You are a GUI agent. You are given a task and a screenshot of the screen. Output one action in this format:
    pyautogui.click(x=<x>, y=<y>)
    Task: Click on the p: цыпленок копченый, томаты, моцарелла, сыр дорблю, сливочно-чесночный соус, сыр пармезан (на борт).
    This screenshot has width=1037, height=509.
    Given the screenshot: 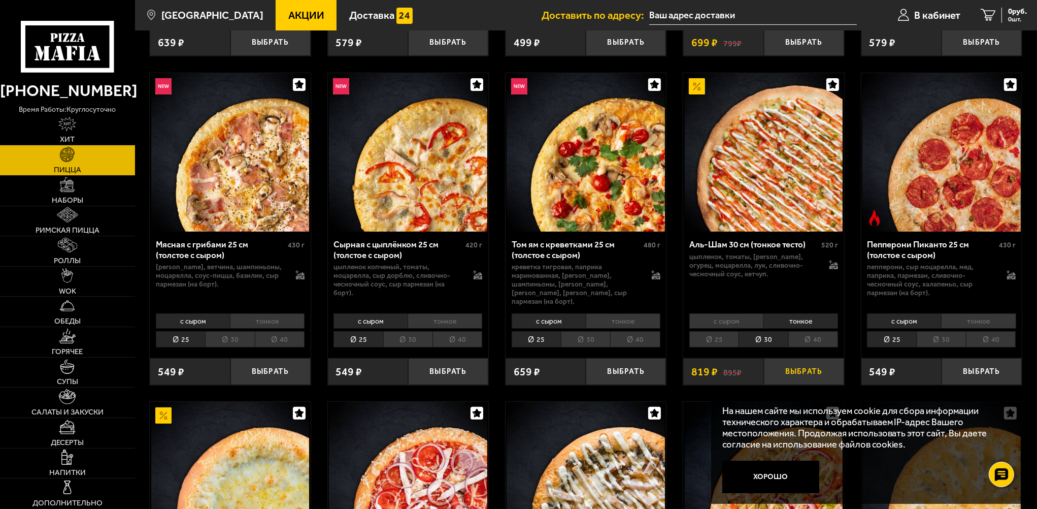 What is the action you would take?
    pyautogui.click(x=398, y=280)
    